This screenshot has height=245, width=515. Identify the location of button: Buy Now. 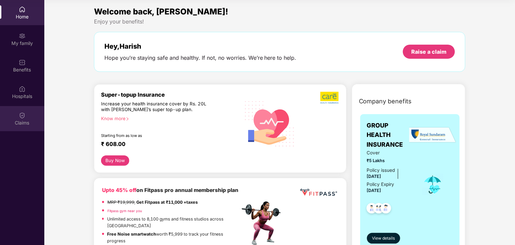
(115, 161).